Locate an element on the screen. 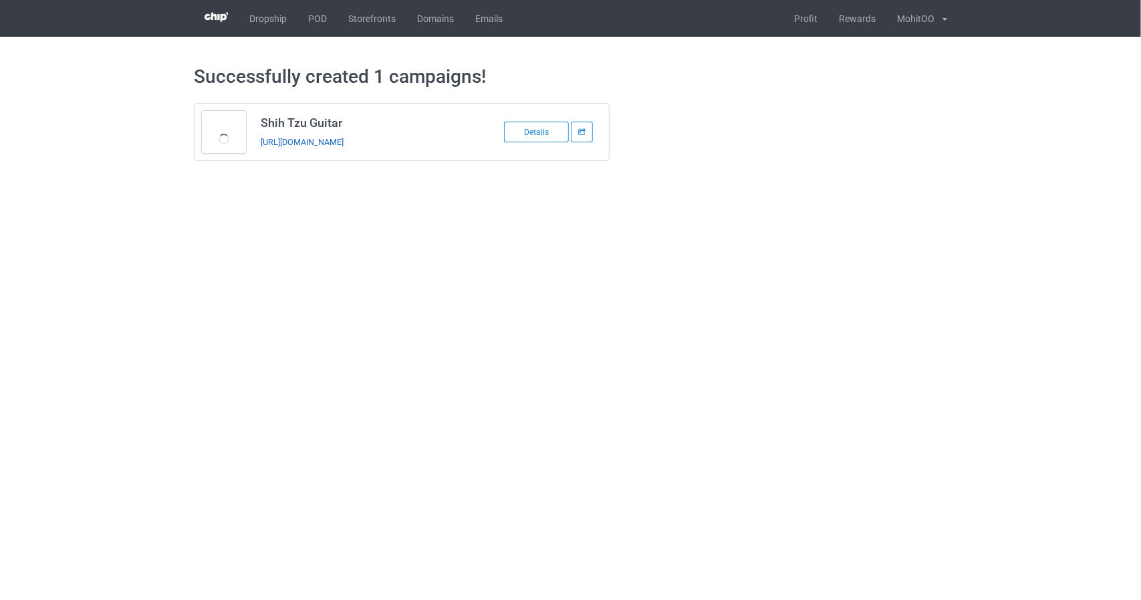 This screenshot has height=600, width=1141. div: MohitOO is located at coordinates (910, 19).